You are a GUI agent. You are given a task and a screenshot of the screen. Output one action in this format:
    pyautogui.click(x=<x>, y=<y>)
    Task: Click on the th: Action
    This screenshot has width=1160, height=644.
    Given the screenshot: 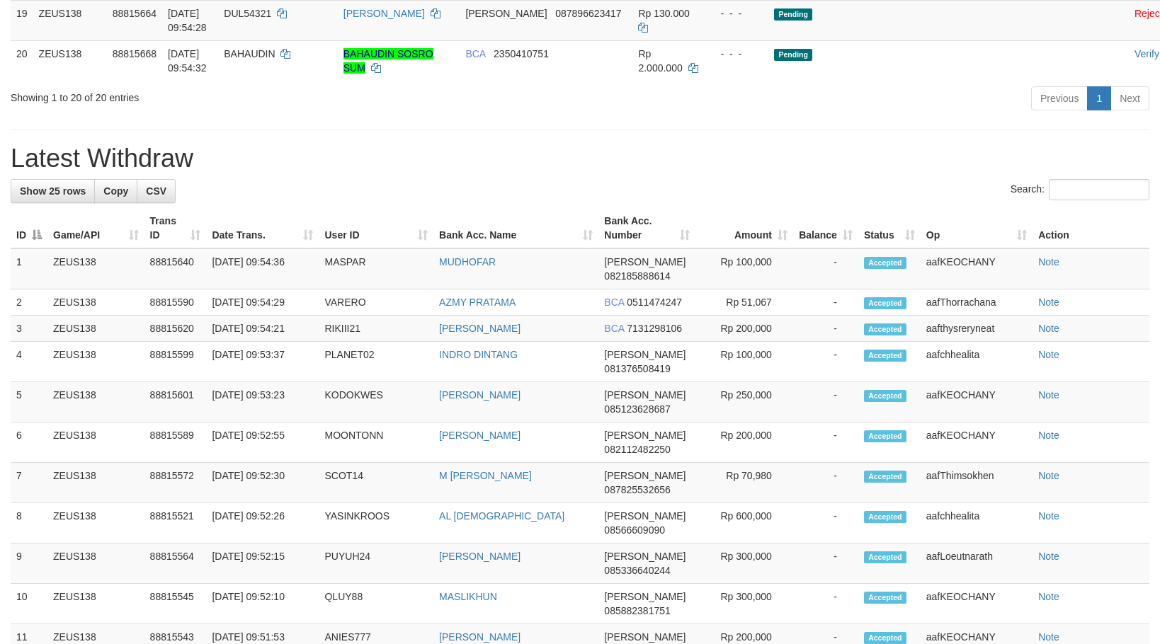 What is the action you would take?
    pyautogui.click(x=1090, y=228)
    